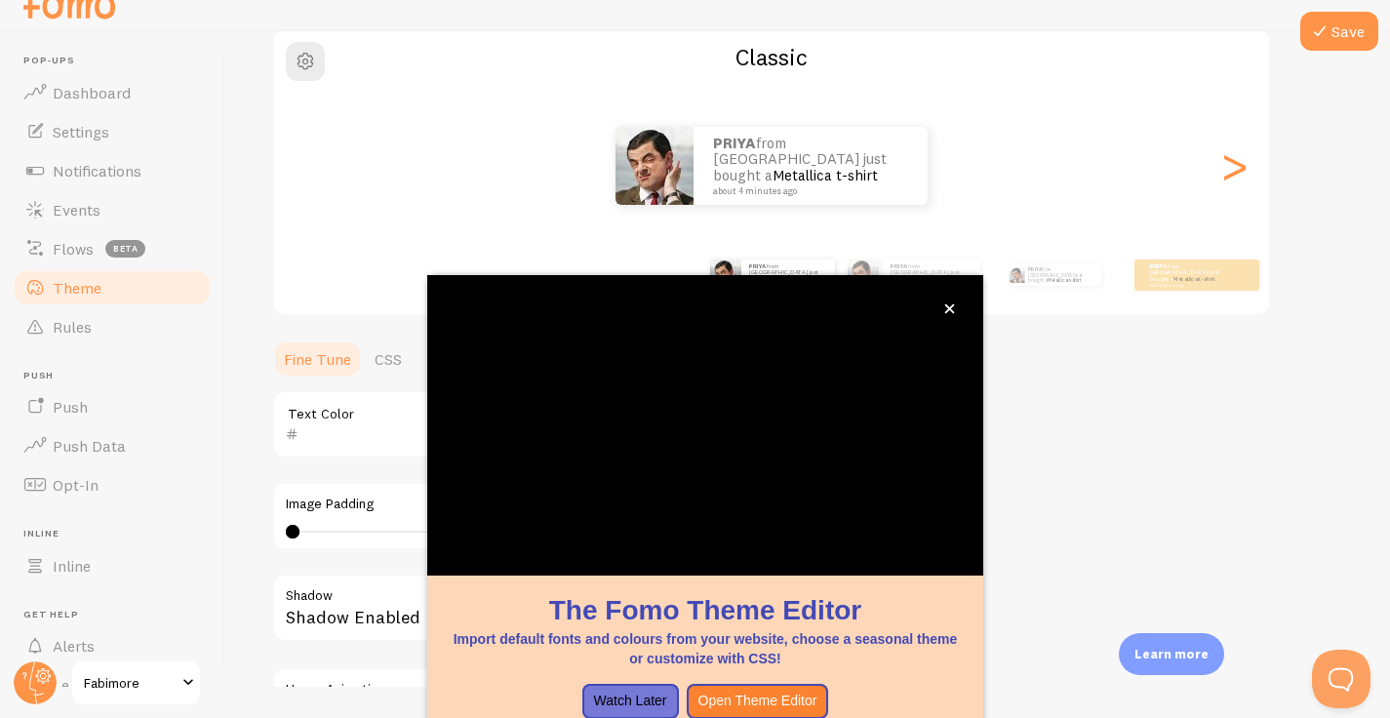  Describe the element at coordinates (97, 171) in the screenshot. I see `span: Notifications` at that location.